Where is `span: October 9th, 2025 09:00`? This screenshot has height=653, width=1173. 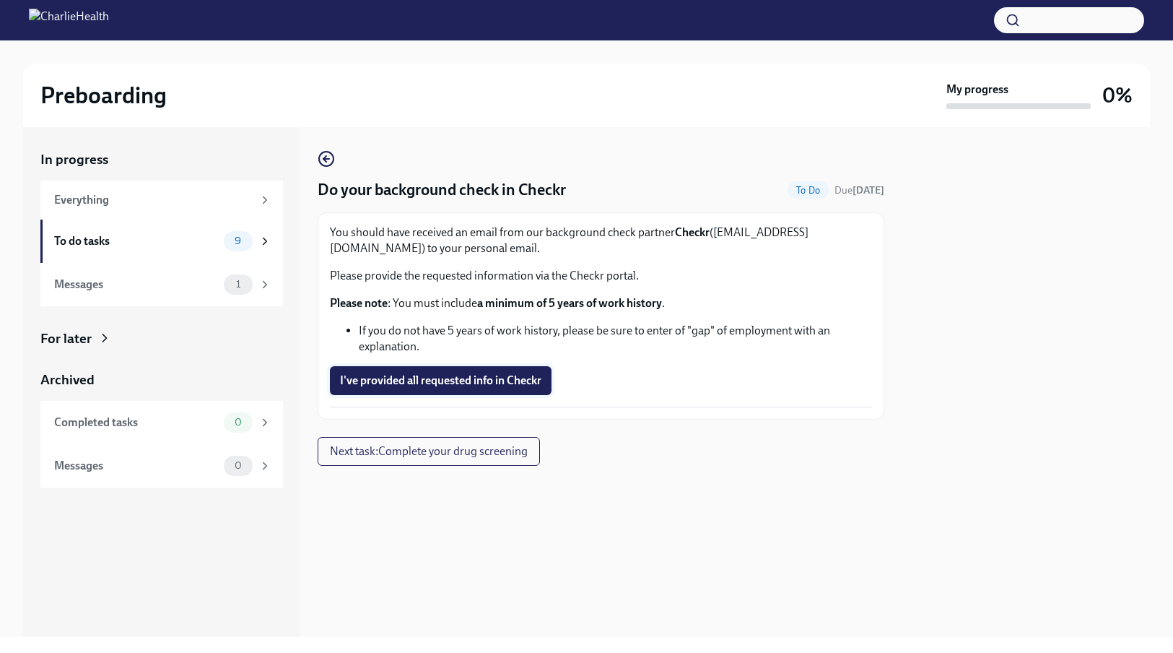
span: October 9th, 2025 09:00 is located at coordinates (859, 190).